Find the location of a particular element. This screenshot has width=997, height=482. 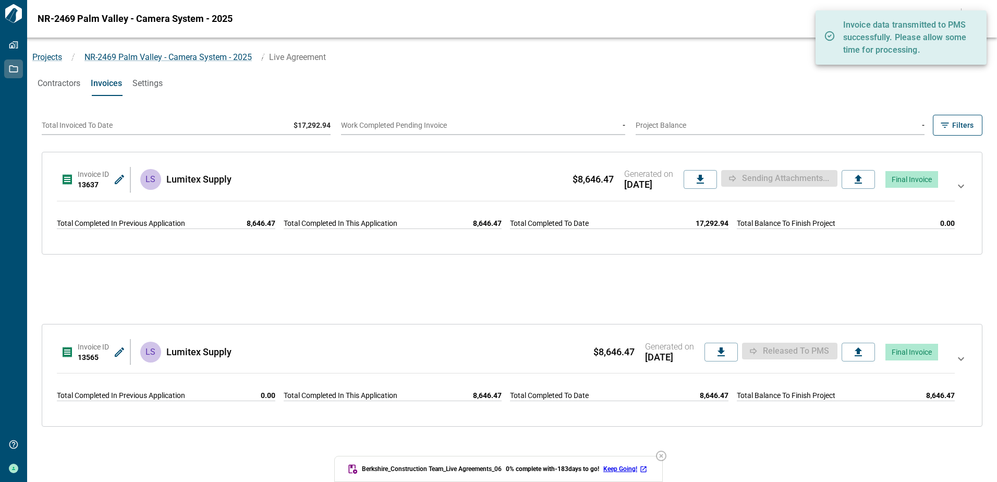

nav: breadcrumb is located at coordinates (471, 57).